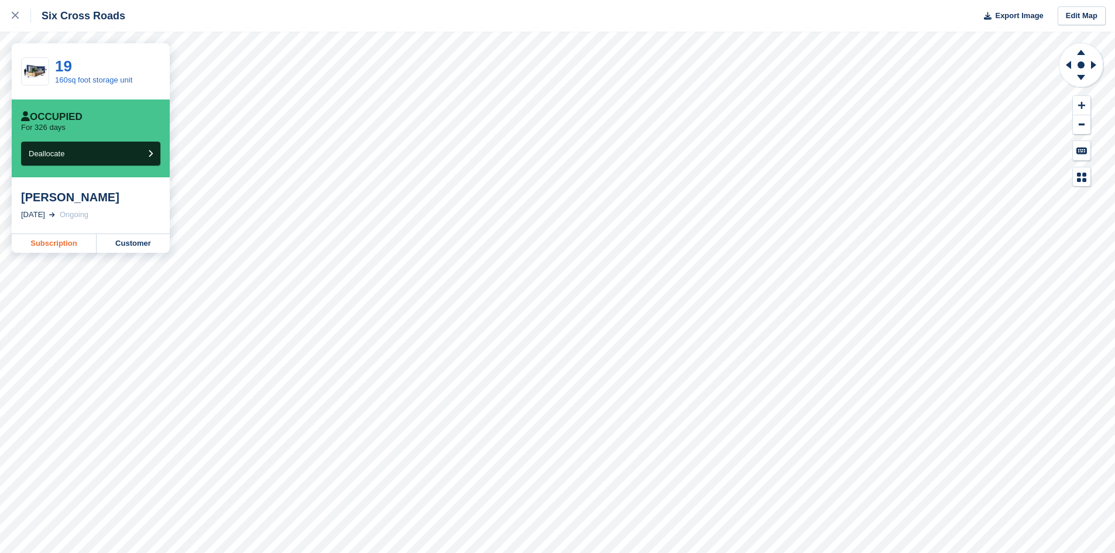 This screenshot has height=553, width=1115. What do you see at coordinates (35, 71) in the screenshot?
I see `img: 20-ft-container.jpg` at bounding box center [35, 71].